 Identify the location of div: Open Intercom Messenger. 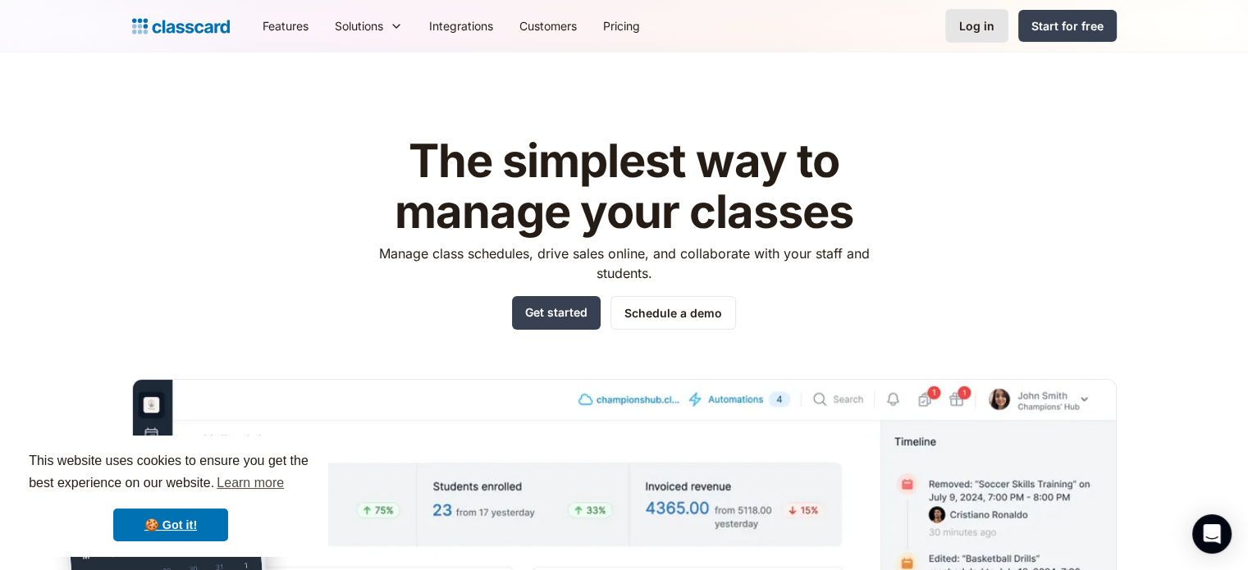
(1212, 534).